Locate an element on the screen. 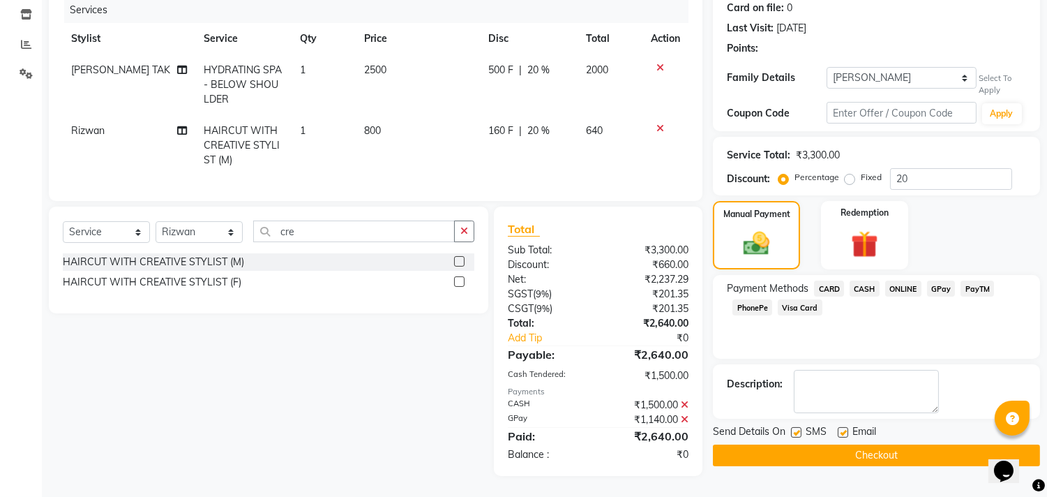  span: Email is located at coordinates (864, 432).